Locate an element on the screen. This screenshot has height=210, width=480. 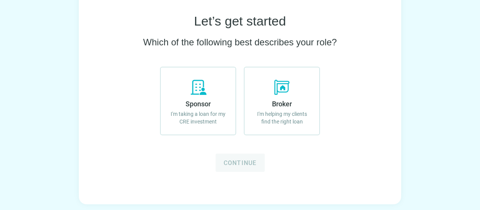
h1: Let’s get started is located at coordinates (239, 21).